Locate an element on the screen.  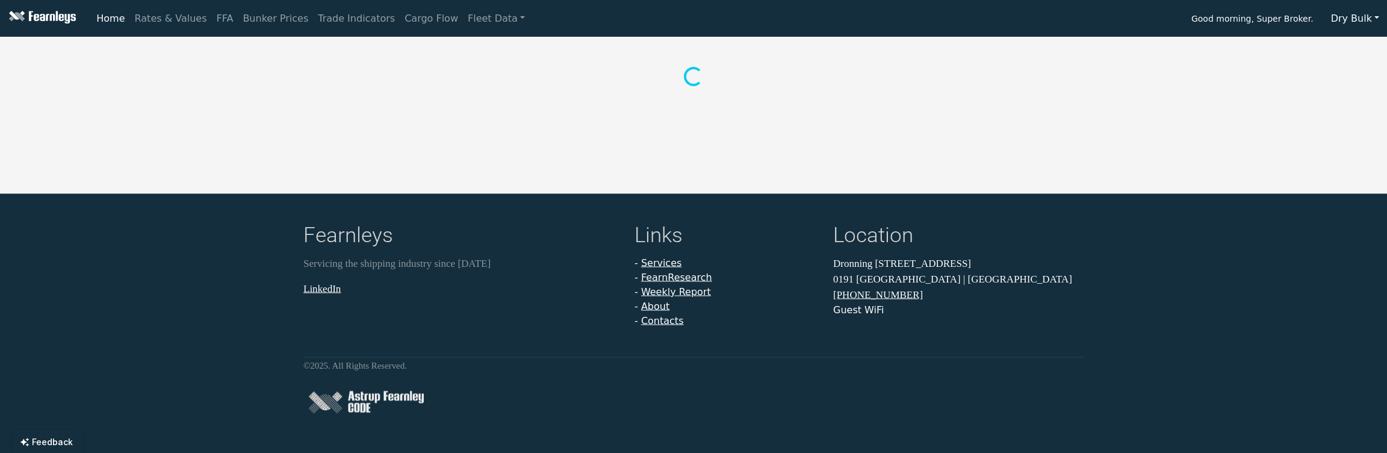
img: Fearnleys Logo is located at coordinates (41, 18).